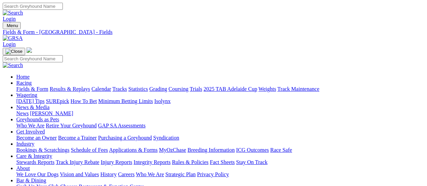 Image resolution: width=427 pixels, height=186 pixels. What do you see at coordinates (116, 162) in the screenshot?
I see `a: Injury Reports` at bounding box center [116, 162].